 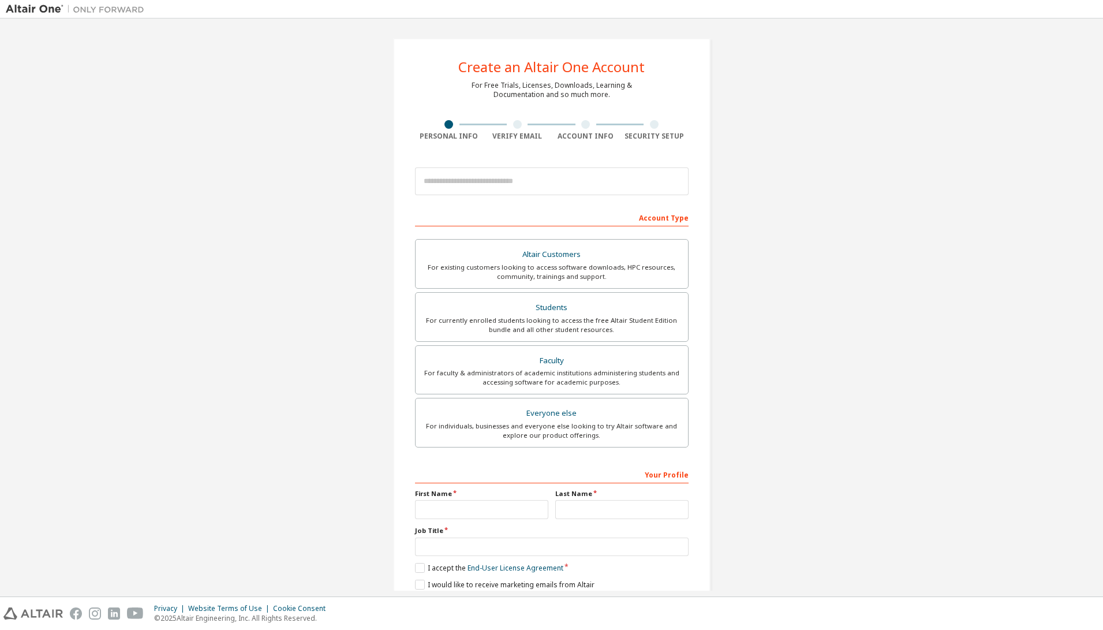 What do you see at coordinates (449, 136) in the screenshot?
I see `div: Personal Info` at bounding box center [449, 136].